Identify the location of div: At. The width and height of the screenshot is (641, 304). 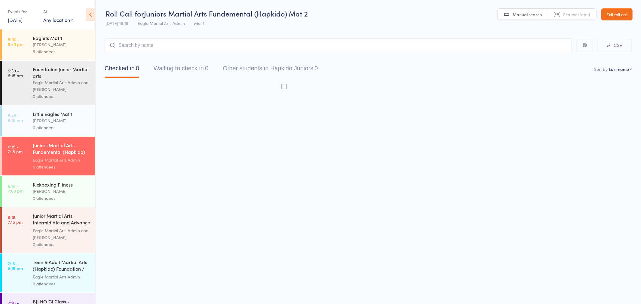
(58, 11).